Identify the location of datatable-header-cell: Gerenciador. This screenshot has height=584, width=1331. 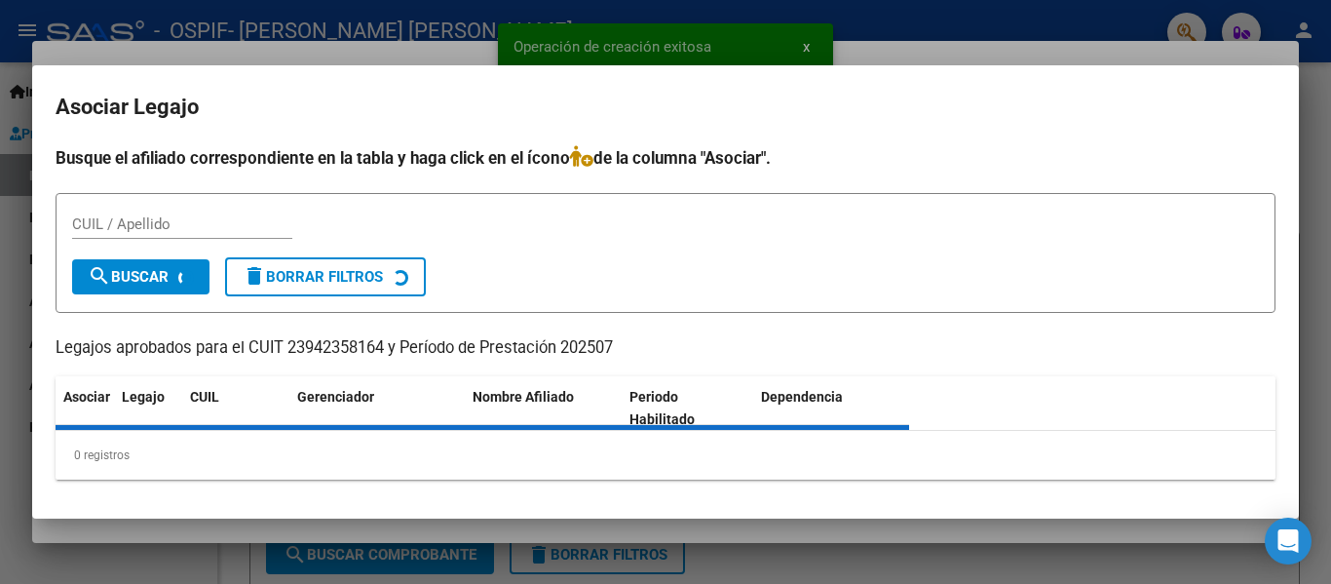
(377, 408).